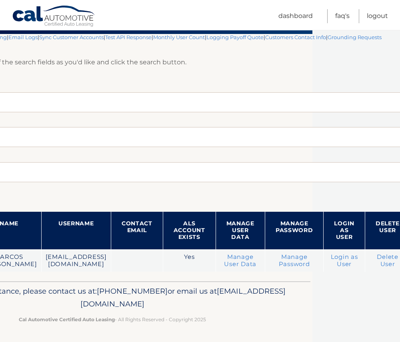 Image resolution: width=400 pixels, height=342 pixels. I want to click on a: Manage User Data, so click(240, 261).